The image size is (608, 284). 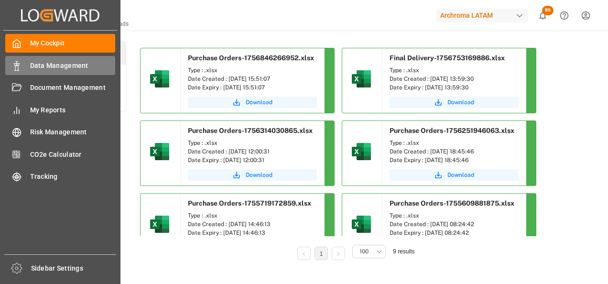 What do you see at coordinates (74, 268) in the screenshot?
I see `span: Sidebar Settings` at bounding box center [74, 268].